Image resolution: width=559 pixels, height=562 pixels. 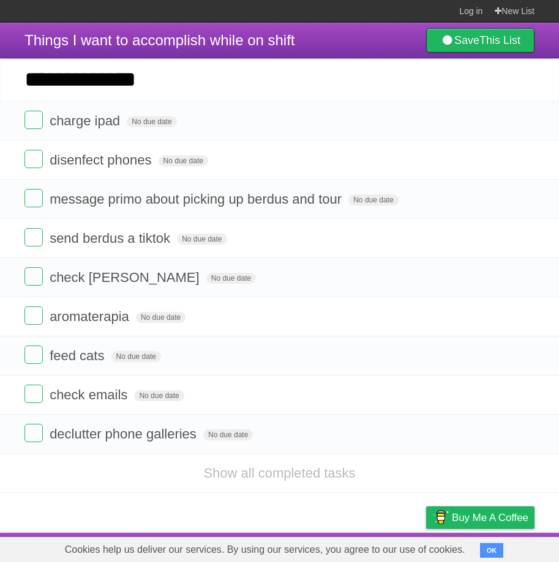 What do you see at coordinates (111, 238) in the screenshot?
I see `span: send berdus a tiktok` at bounding box center [111, 238].